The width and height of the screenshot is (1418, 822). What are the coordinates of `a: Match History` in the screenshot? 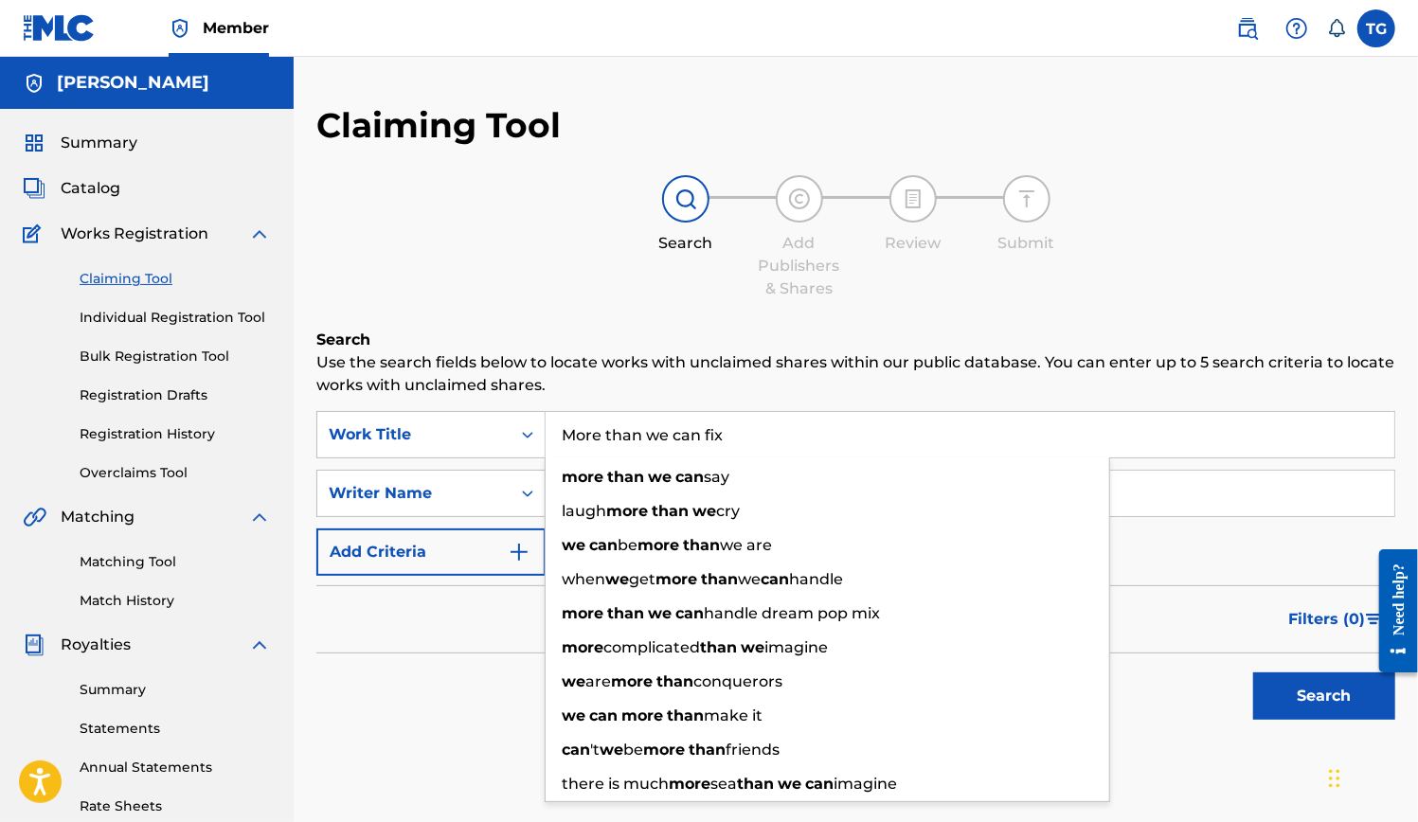 It's located at (175, 600).